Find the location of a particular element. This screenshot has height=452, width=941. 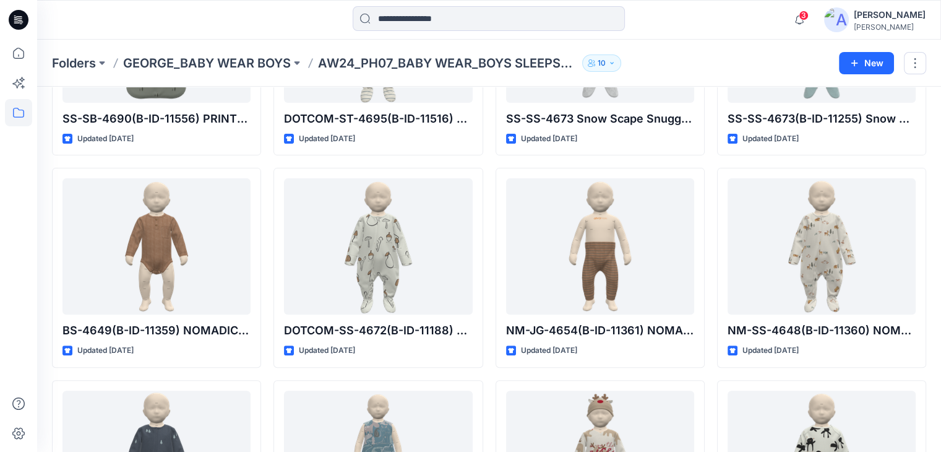

a: BS-4649(B-ID-11359) NOMADIC WANDERER LONG SLEEVE BODYSUIT is located at coordinates (157, 246).